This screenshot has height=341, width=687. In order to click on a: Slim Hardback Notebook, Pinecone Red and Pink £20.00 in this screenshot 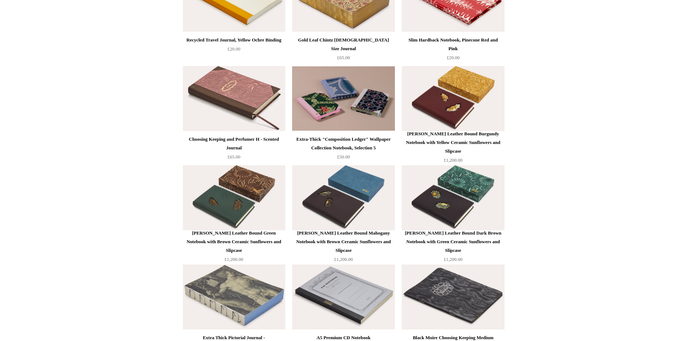, I will do `click(453, 50)`.